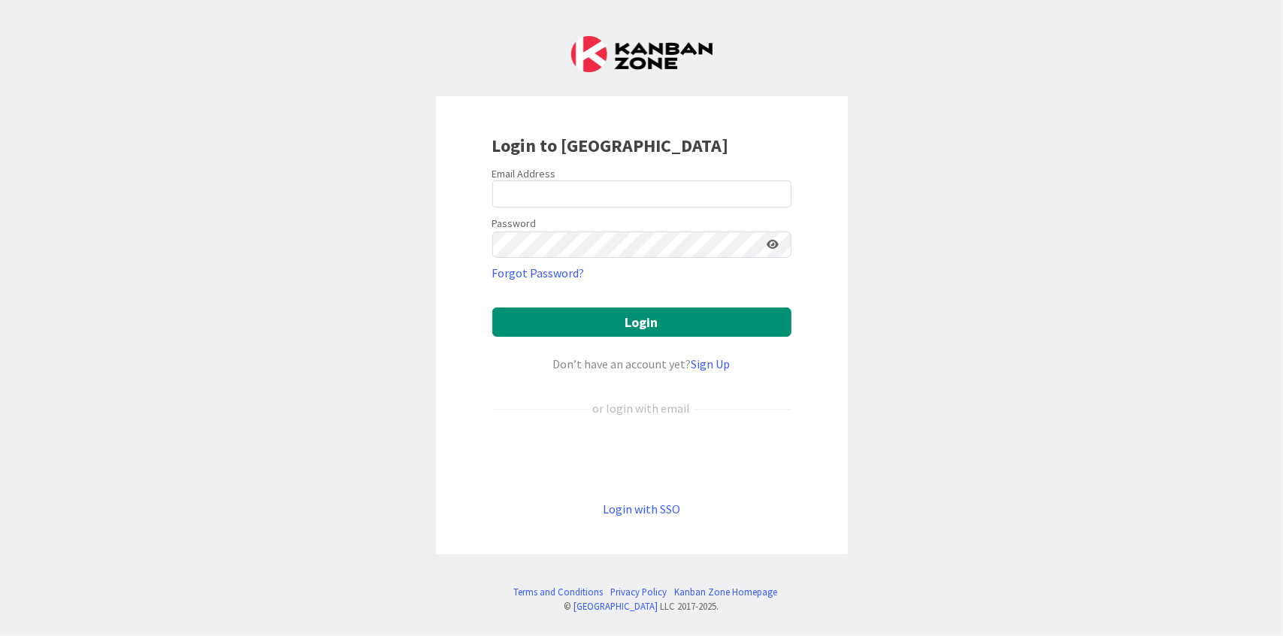 The image size is (1283, 636). What do you see at coordinates (726, 592) in the screenshot?
I see `a: Kanban Zone Homepage` at bounding box center [726, 592].